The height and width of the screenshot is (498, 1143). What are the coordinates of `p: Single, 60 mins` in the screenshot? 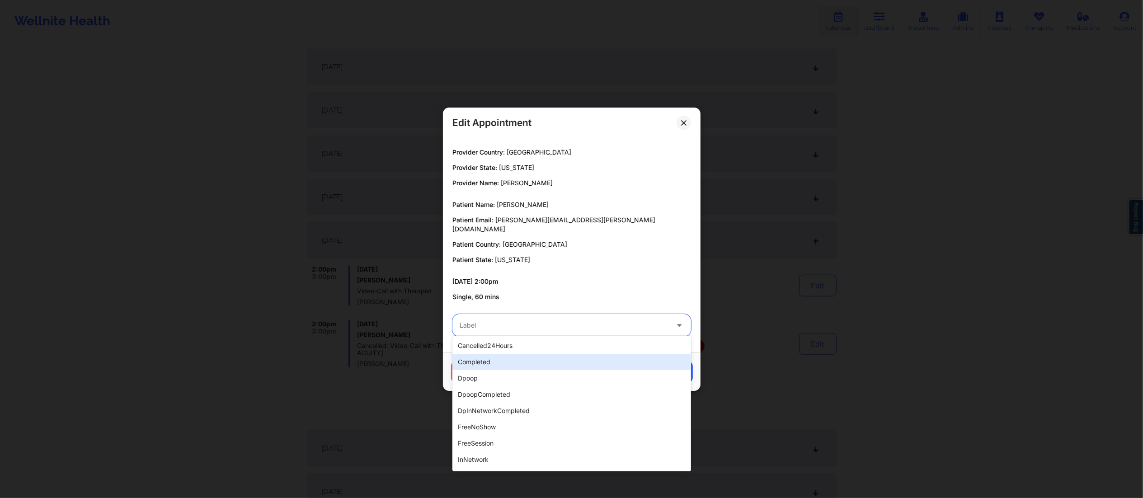 It's located at (572, 297).